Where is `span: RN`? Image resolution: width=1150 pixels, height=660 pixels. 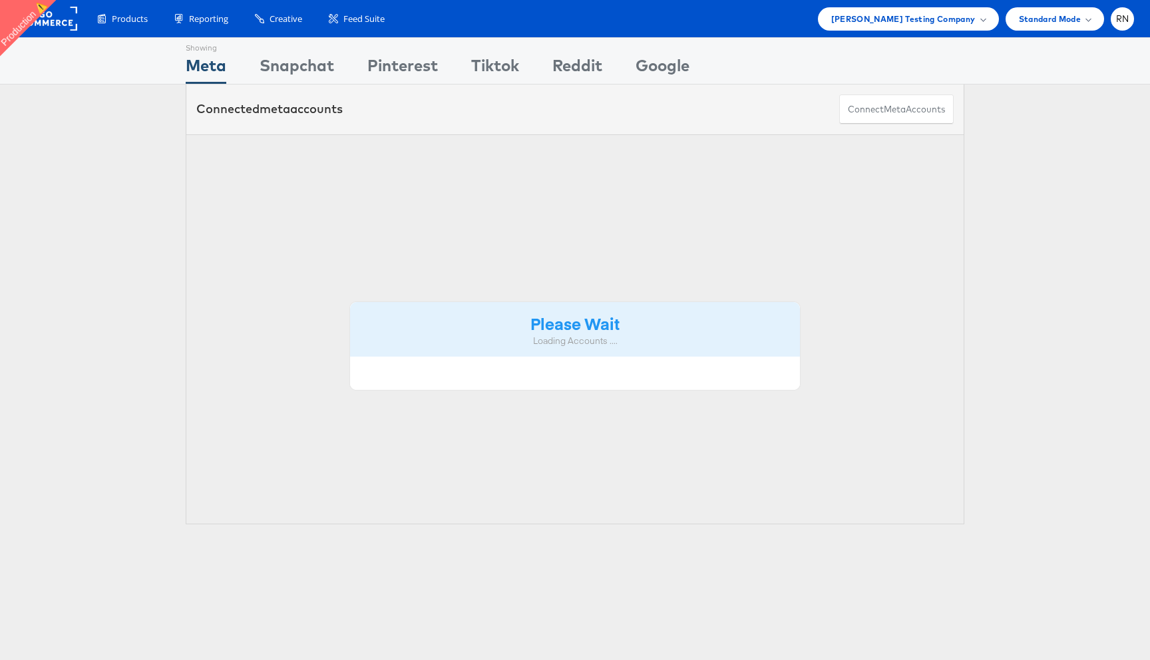
span: RN is located at coordinates (1122, 19).